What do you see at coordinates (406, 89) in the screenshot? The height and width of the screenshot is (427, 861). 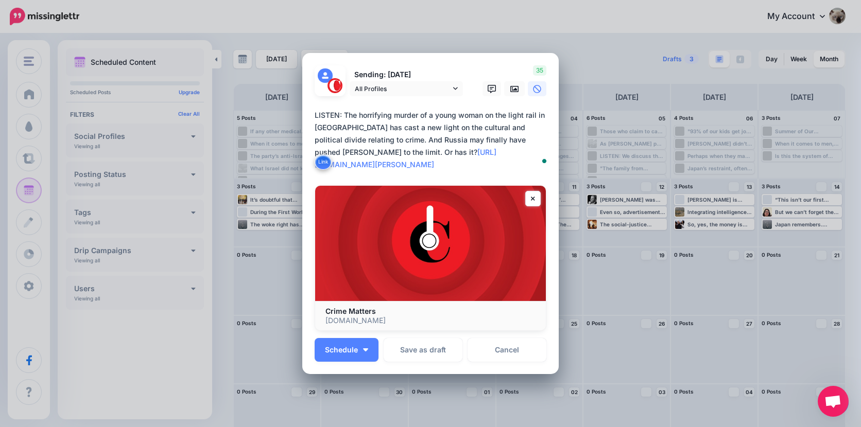 I see `a: All Profiles` at bounding box center [406, 89].